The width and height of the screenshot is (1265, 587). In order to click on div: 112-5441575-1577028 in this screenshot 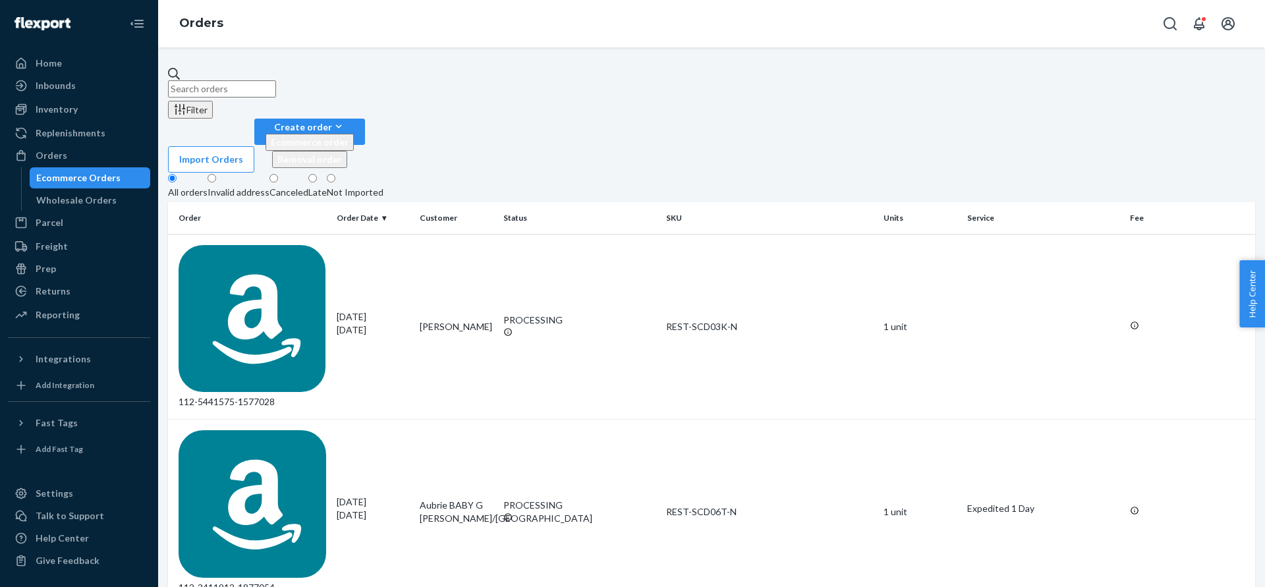, I will do `click(252, 327)`.